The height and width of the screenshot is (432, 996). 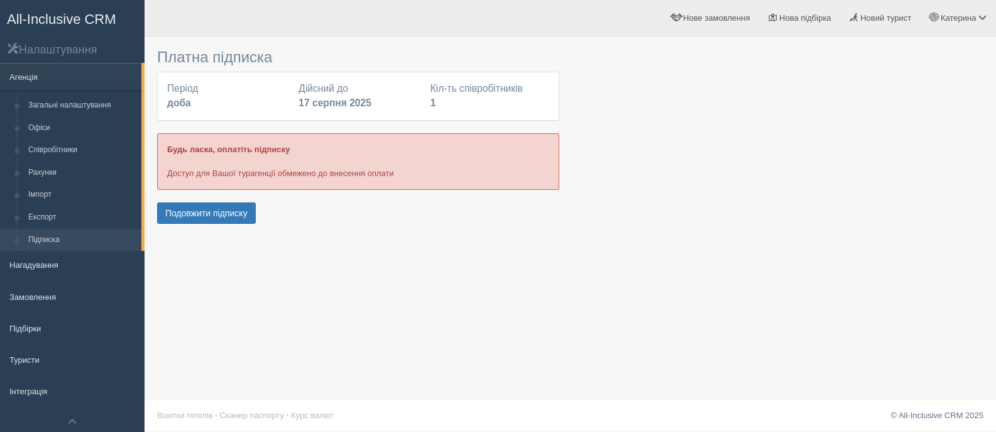 What do you see at coordinates (805, 18) in the screenshot?
I see `span: Нова підбірка` at bounding box center [805, 18].